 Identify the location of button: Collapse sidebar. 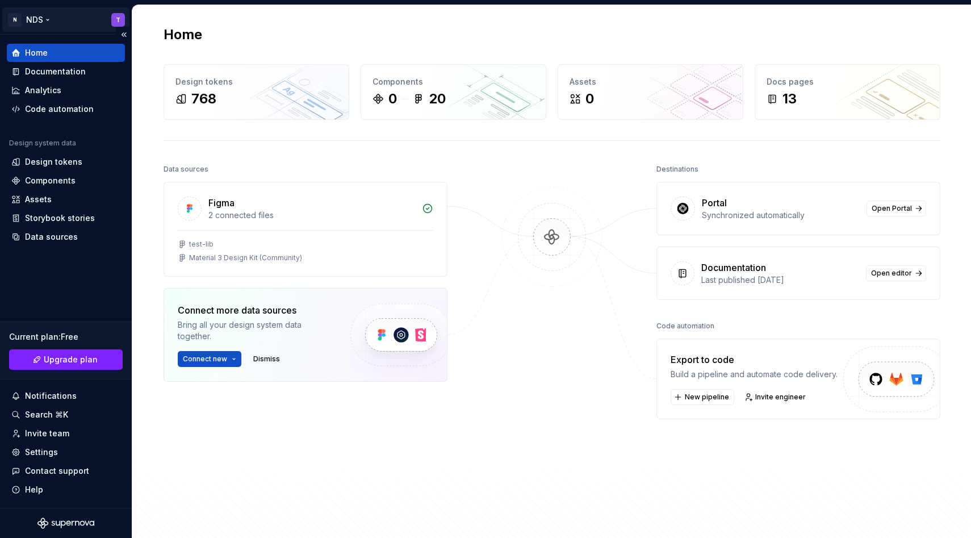
(124, 35).